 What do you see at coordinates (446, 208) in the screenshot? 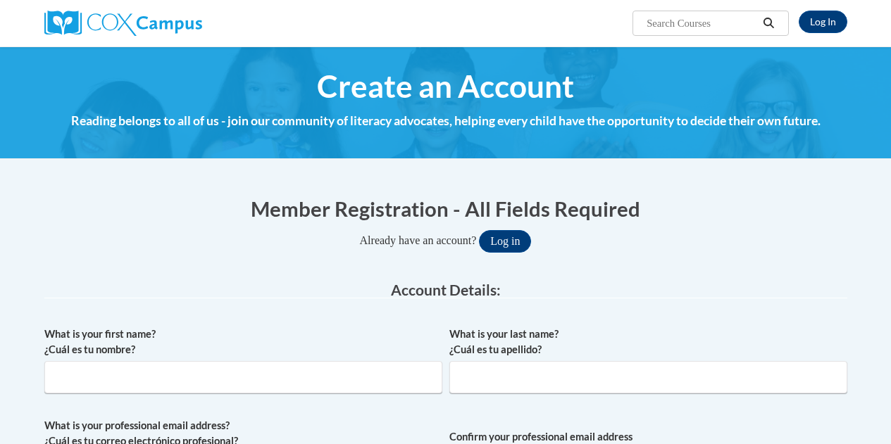
I see `h1: Member Registration - All Fields Required` at bounding box center [446, 208].